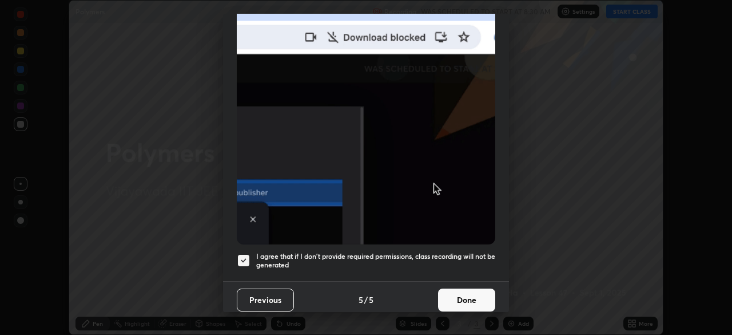 This screenshot has height=335, width=732. Describe the element at coordinates (467, 300) in the screenshot. I see `button: Done` at that location.